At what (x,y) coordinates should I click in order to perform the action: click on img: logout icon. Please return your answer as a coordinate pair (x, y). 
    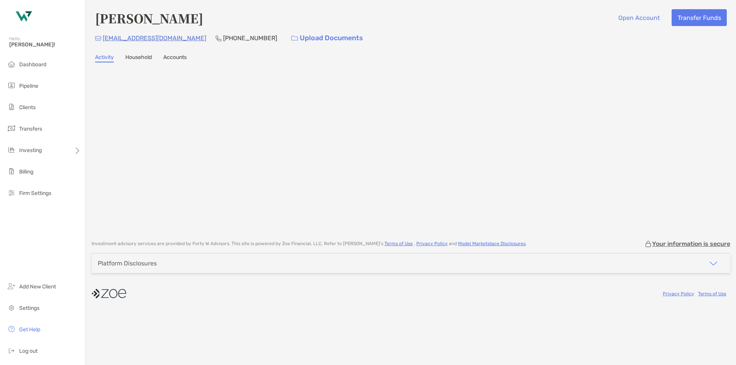
    Looking at the image, I should click on (11, 351).